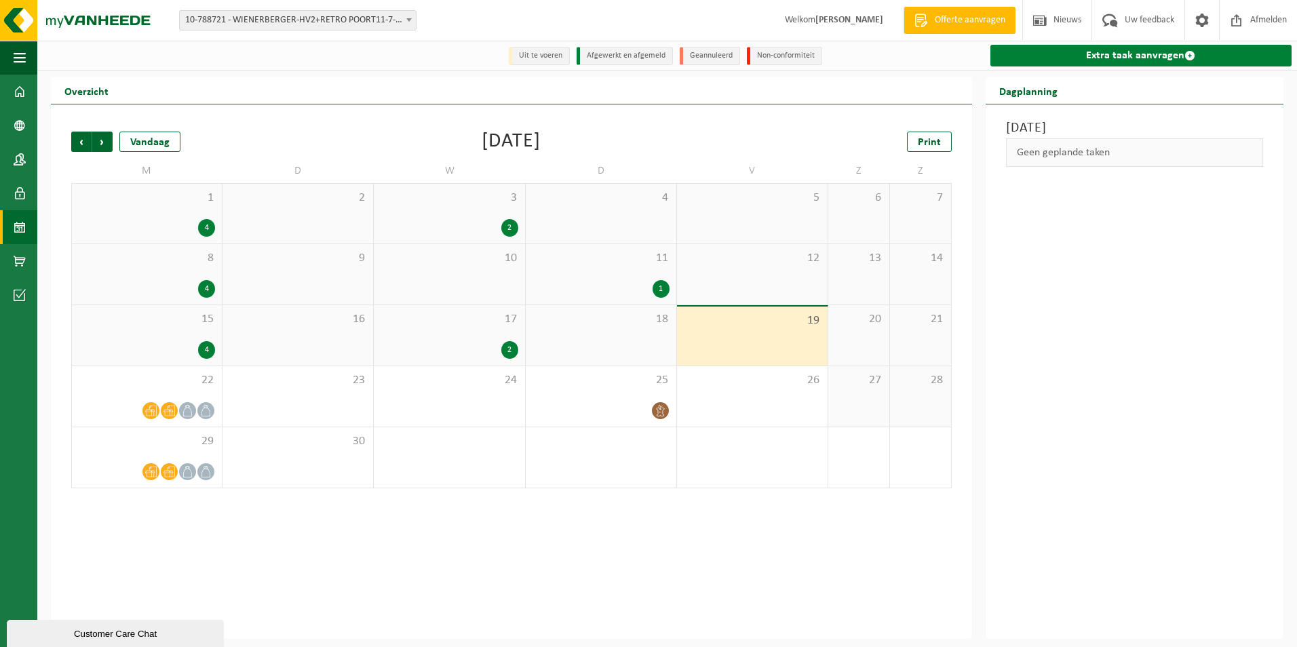 This screenshot has height=647, width=1297. What do you see at coordinates (710, 56) in the screenshot?
I see `li: Geannuleerd` at bounding box center [710, 56].